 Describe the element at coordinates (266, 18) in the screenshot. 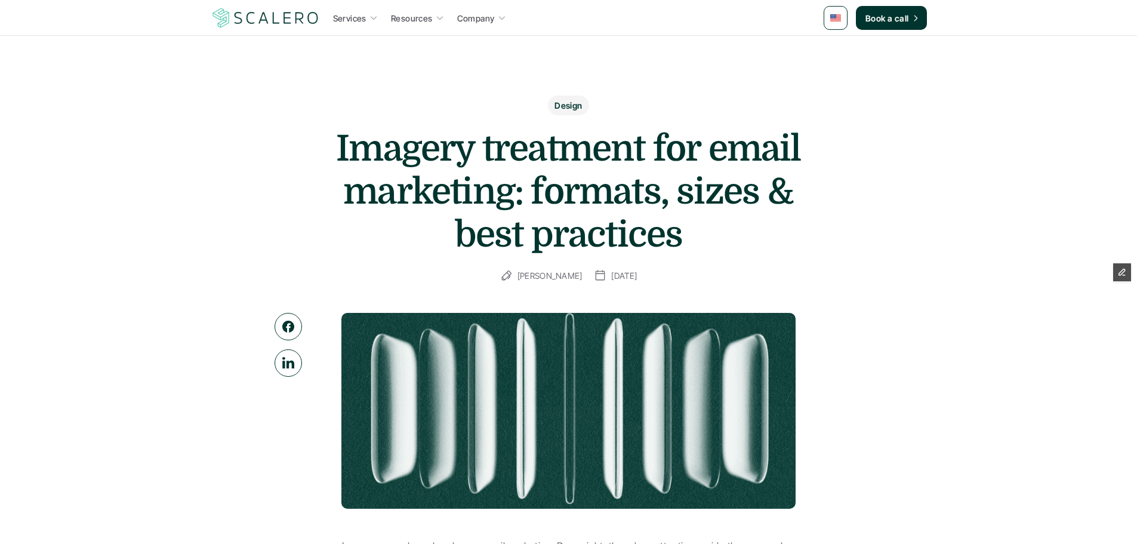

I see `a: Scalero company logo` at that location.